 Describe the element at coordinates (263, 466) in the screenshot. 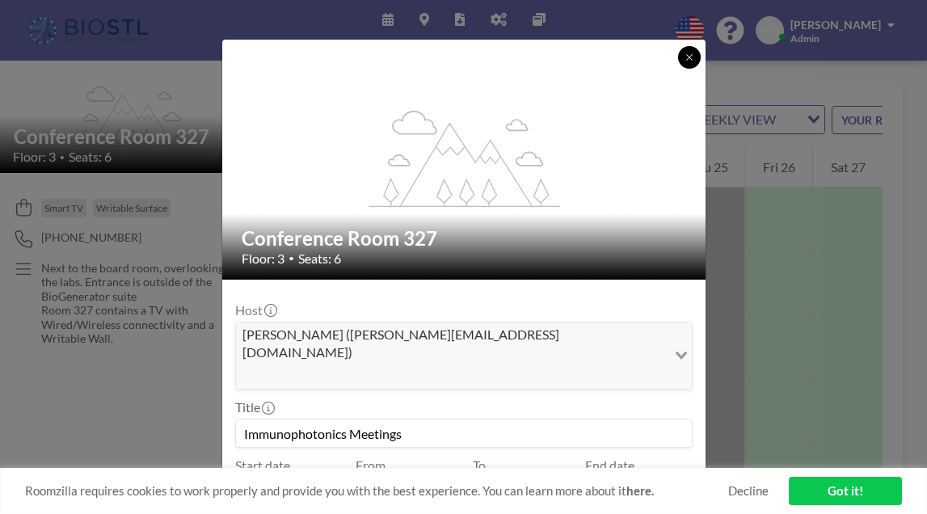

I see `label: Start date` at that location.